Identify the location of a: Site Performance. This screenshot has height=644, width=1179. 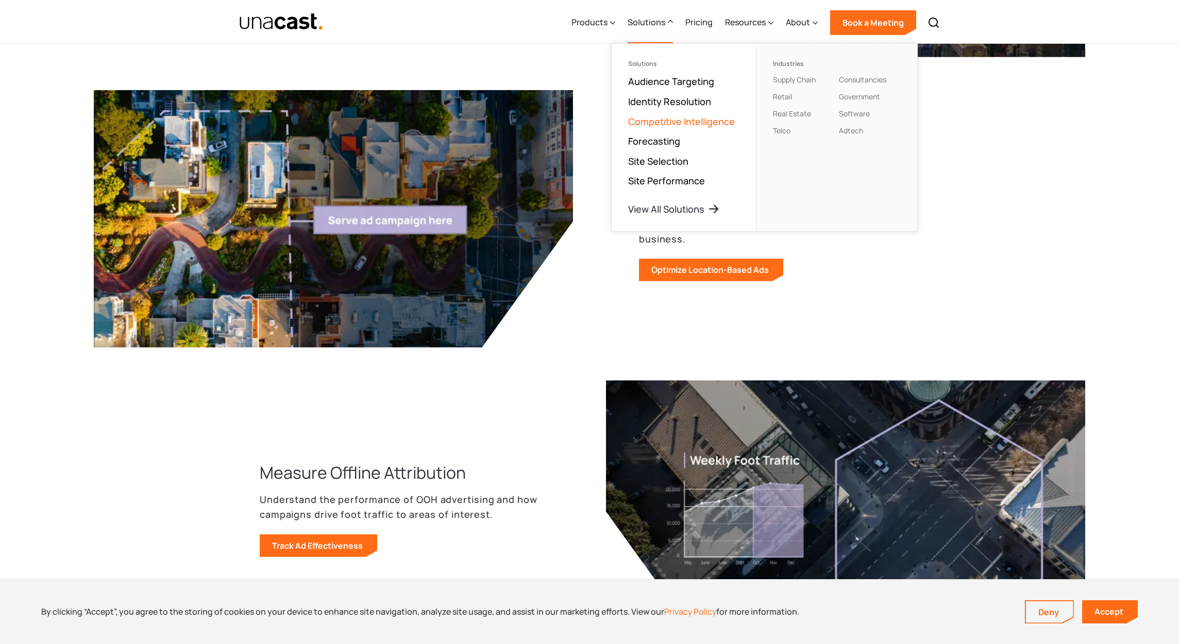
(666, 181).